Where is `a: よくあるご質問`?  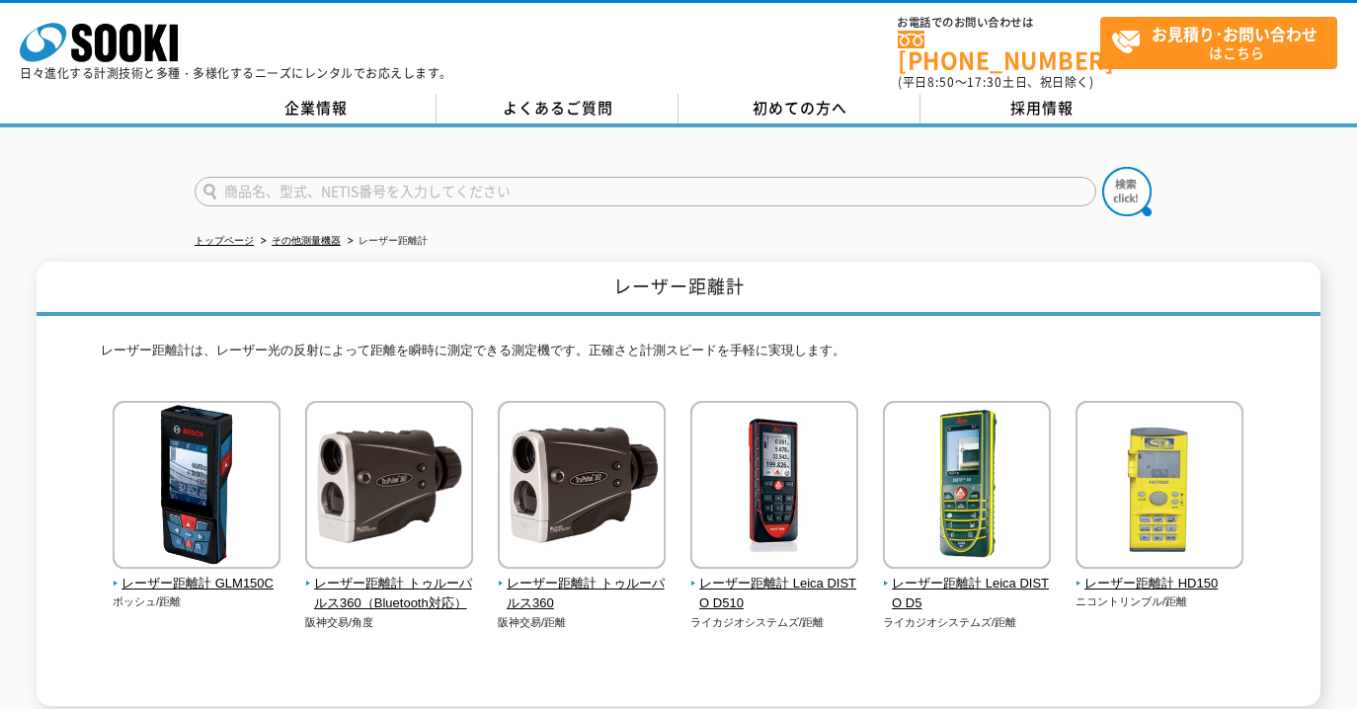
a: よくあるご質問 is located at coordinates (557, 109).